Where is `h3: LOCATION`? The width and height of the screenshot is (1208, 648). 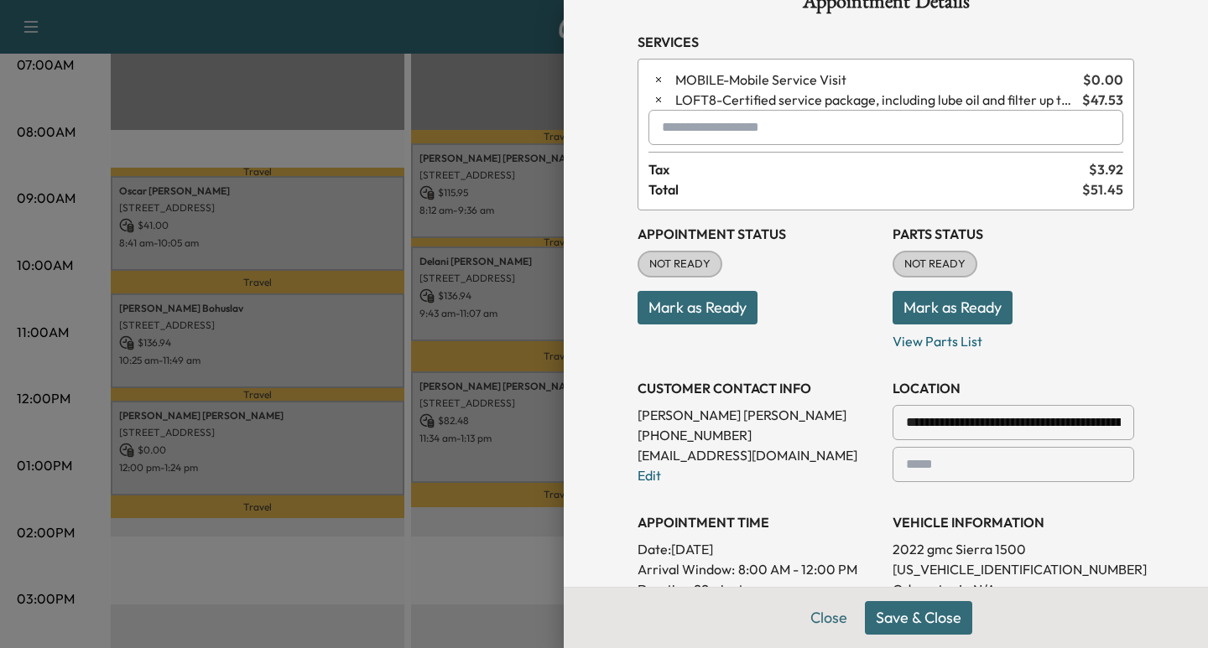
h3: LOCATION is located at coordinates (1013, 388).